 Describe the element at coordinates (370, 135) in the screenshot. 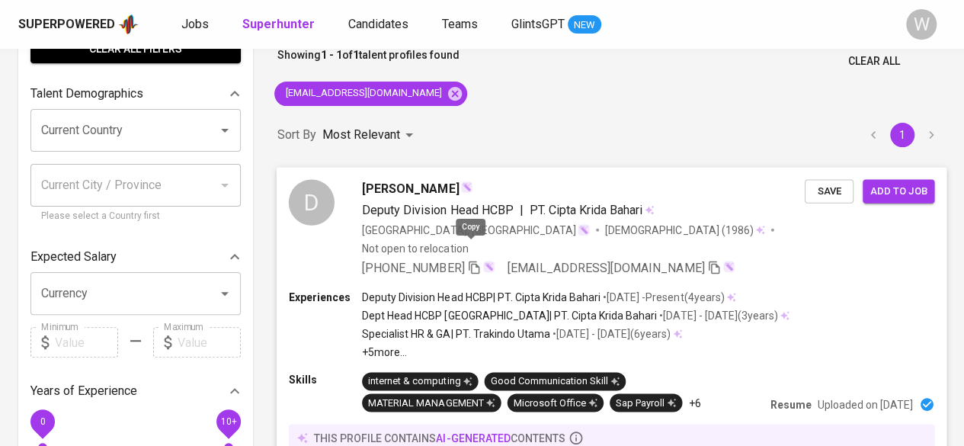

I see `div: Most Relevant` at that location.